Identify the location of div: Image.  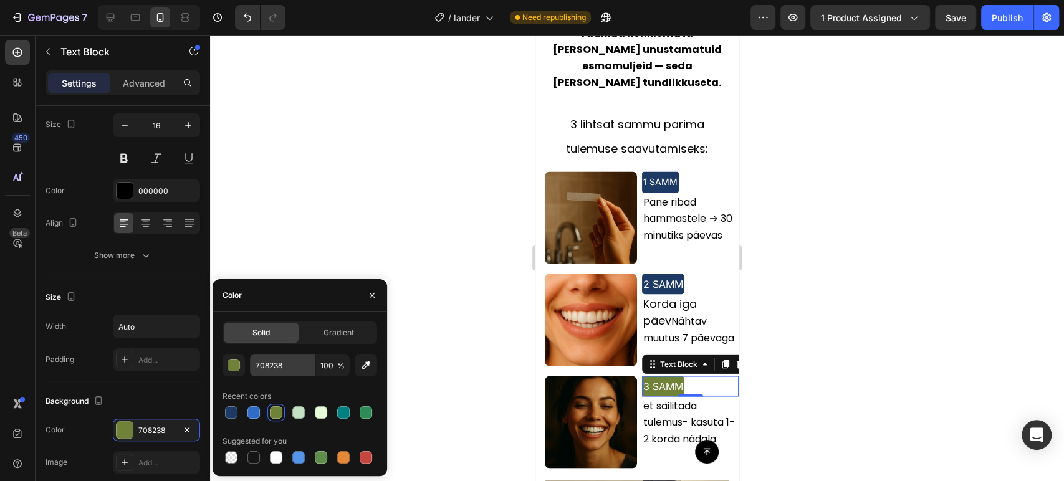
(56, 463).